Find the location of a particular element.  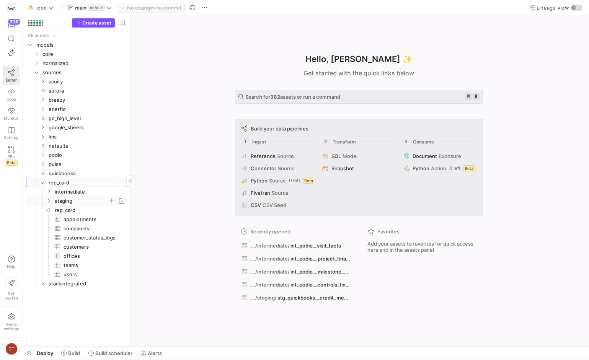

a: customers​​​​​​​​​ is located at coordinates (77, 247).